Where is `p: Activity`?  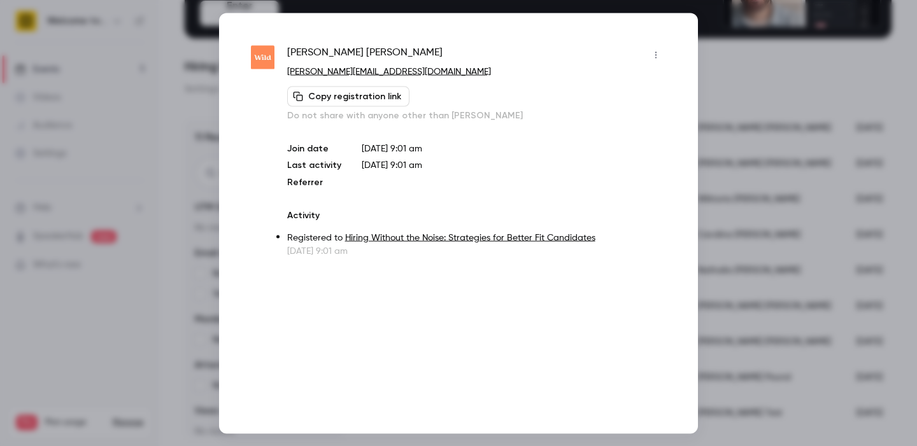 p: Activity is located at coordinates (476, 215).